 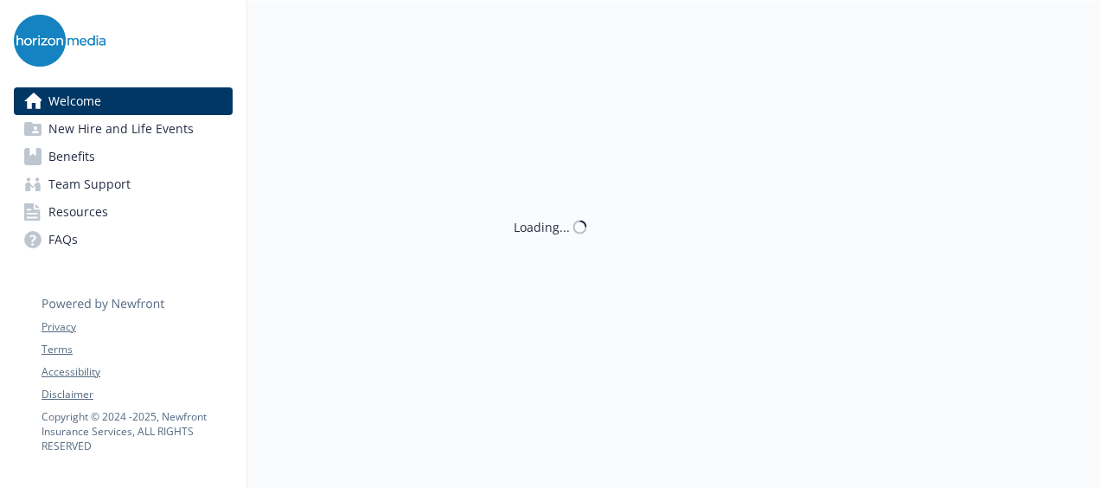 What do you see at coordinates (78, 212) in the screenshot?
I see `span: Resources` at bounding box center [78, 212].